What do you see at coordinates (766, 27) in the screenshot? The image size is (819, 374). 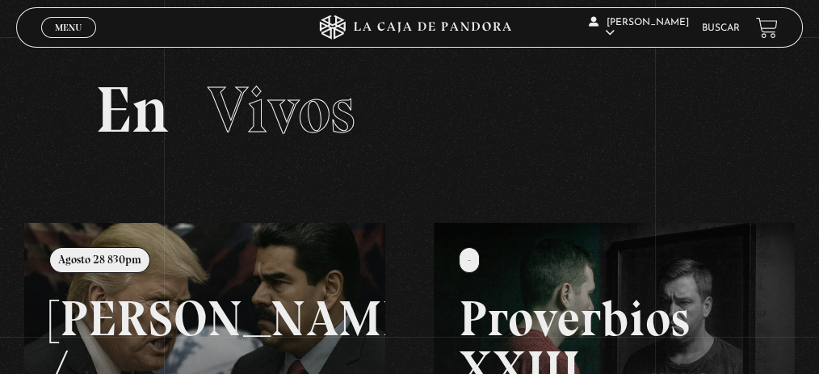 I see `a: View your shopping cart` at bounding box center [766, 27].